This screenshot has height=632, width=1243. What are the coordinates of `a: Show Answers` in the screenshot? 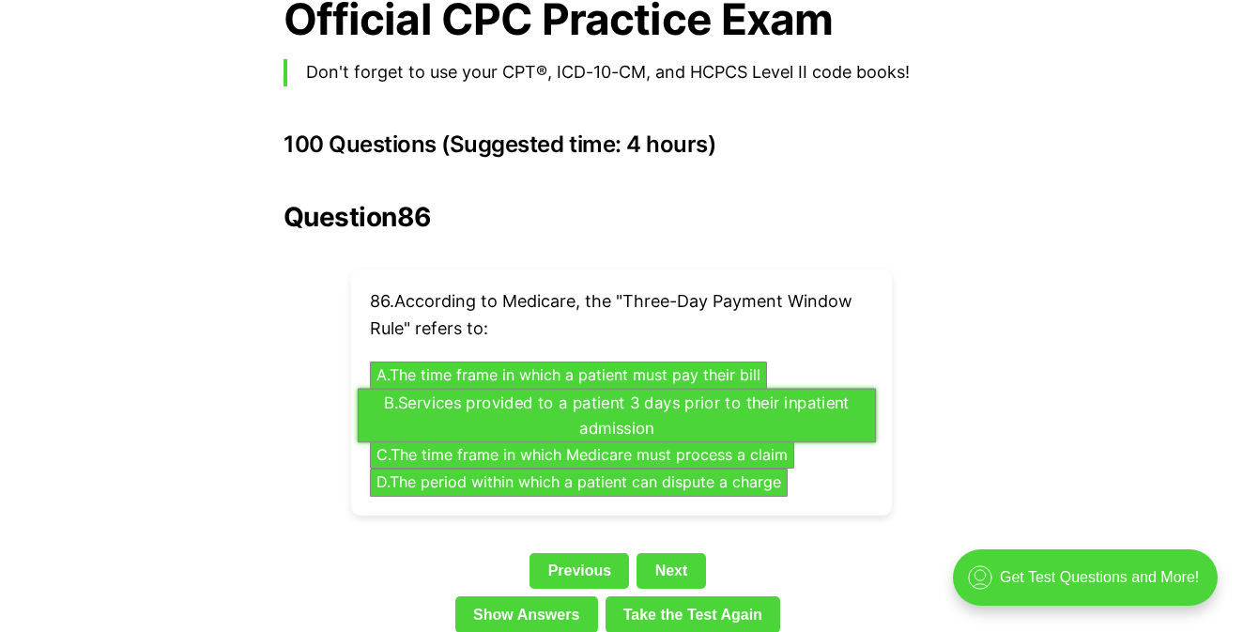 It's located at (527, 614).